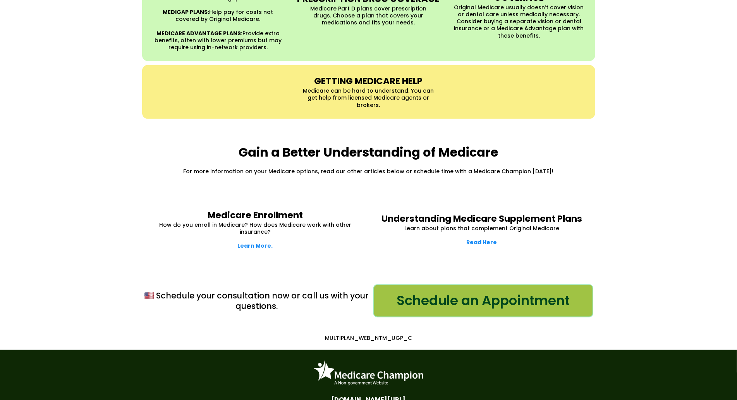 Image resolution: width=737 pixels, height=400 pixels. Describe the element at coordinates (482, 242) in the screenshot. I see `strong: Read Here` at that location.